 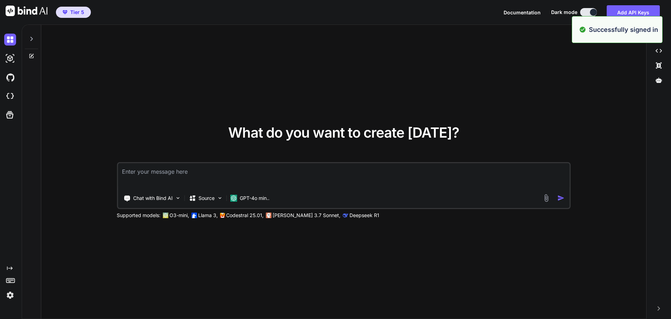 What do you see at coordinates (624, 29) in the screenshot?
I see `p: Successfully signed in` at bounding box center [624, 29].